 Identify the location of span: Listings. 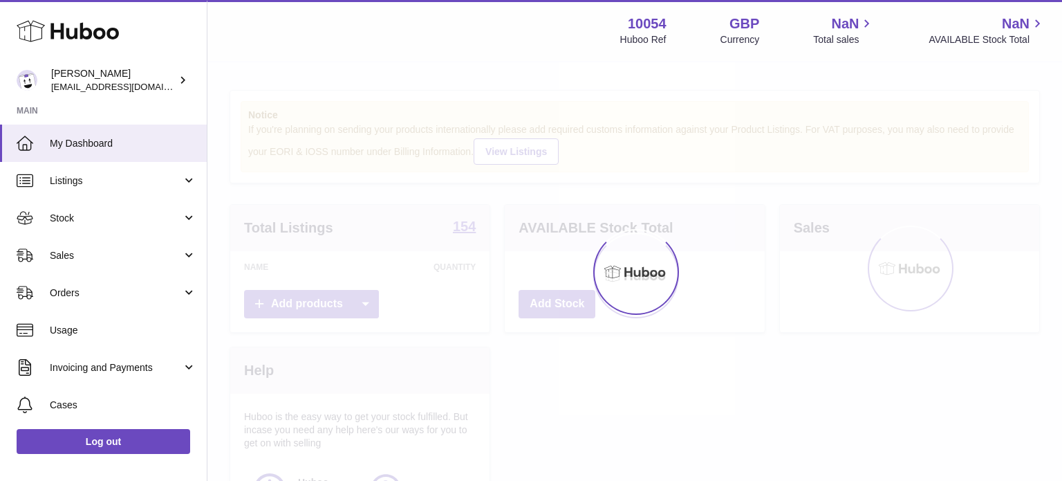
(116, 181).